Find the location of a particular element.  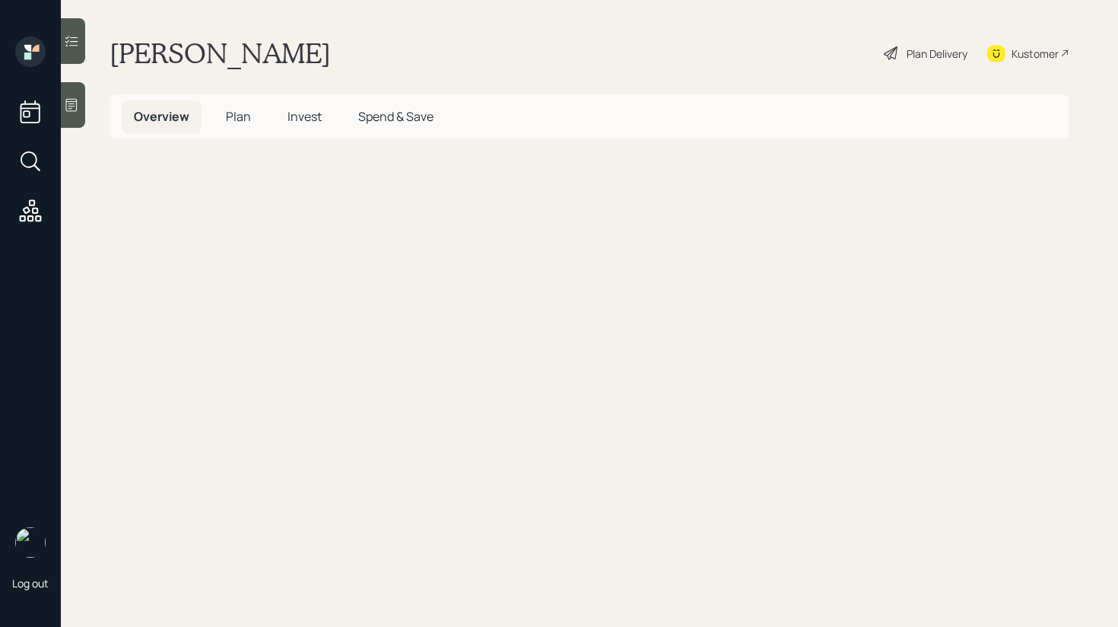

div: Plan Delivery is located at coordinates (937, 53).